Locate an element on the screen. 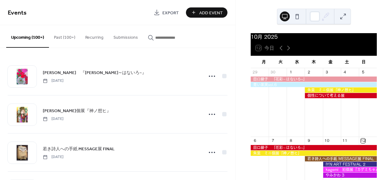 The image size is (392, 180). a: Export is located at coordinates (166, 12).